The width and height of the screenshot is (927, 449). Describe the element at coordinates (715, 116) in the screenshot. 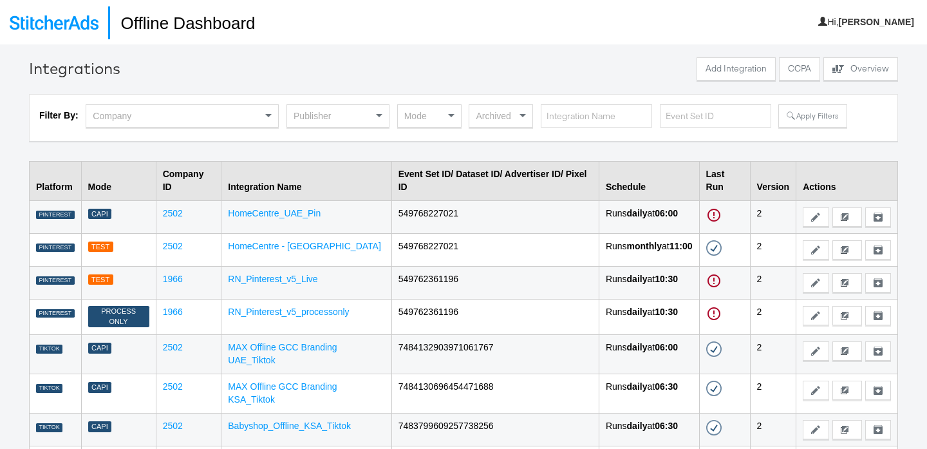

I see `input: Event Set ID` at that location.